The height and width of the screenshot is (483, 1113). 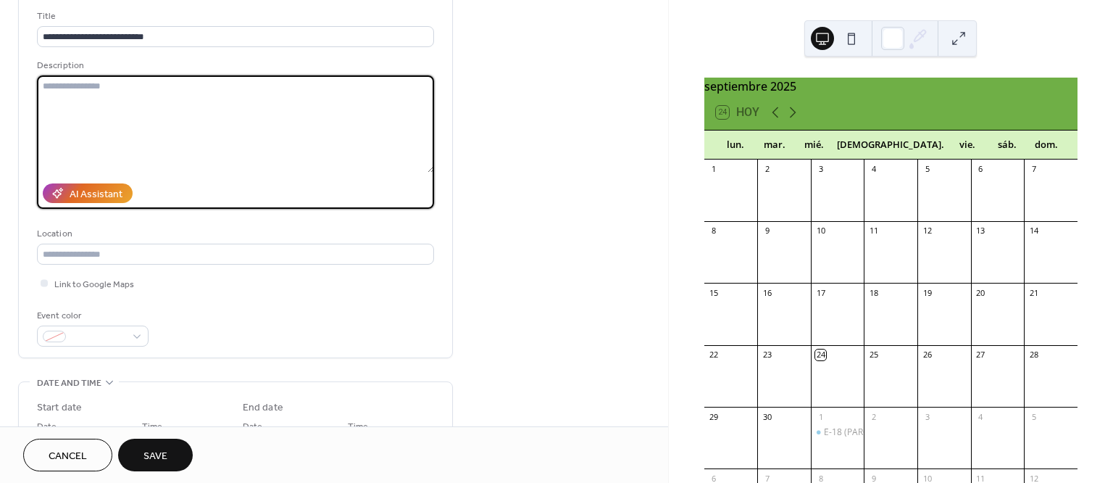 I want to click on div: 16, so click(x=767, y=292).